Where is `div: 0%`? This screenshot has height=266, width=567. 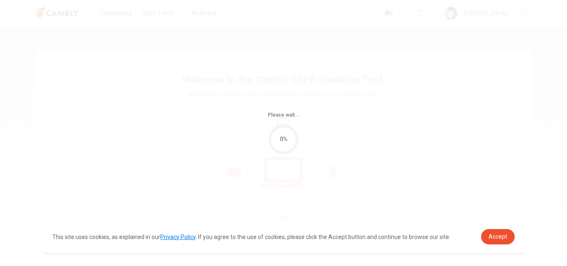
div: 0% is located at coordinates (284, 139).